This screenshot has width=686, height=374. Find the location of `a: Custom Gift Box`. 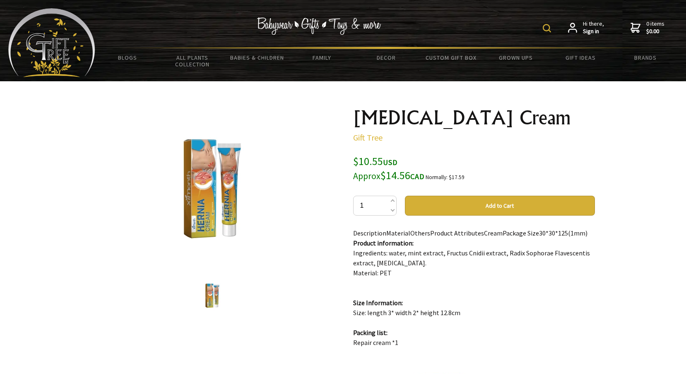

a: Custom Gift Box is located at coordinates (452, 58).